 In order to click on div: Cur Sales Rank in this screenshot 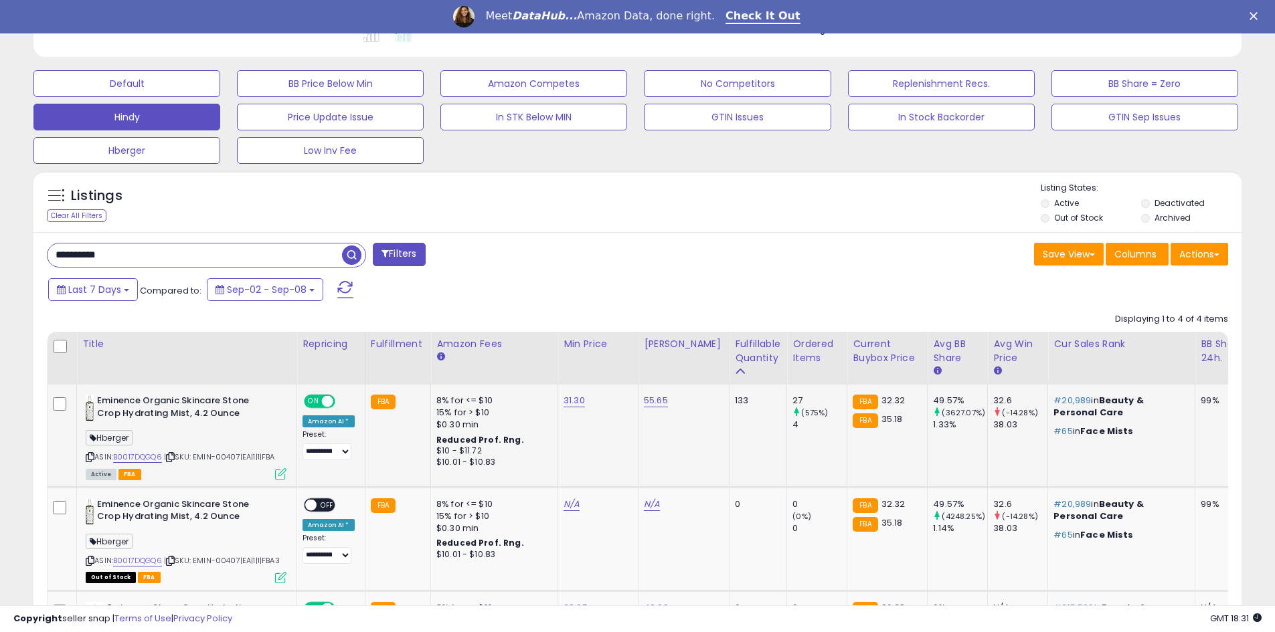, I will do `click(1121, 344)`.